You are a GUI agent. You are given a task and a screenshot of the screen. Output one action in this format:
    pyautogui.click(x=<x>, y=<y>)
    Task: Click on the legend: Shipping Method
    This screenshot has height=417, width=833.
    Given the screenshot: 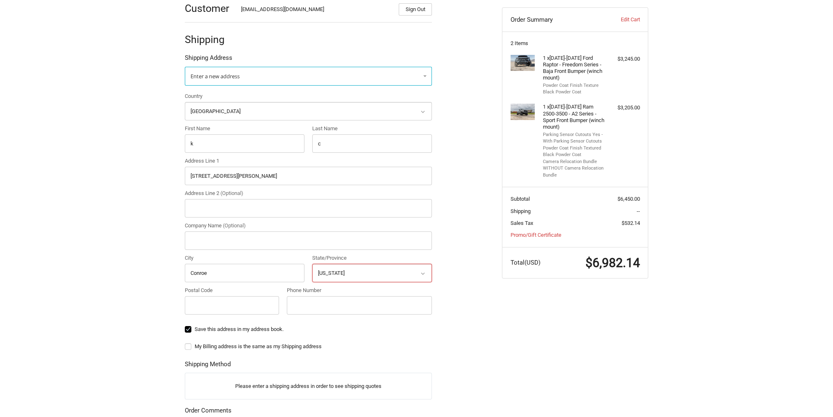 What is the action you would take?
    pyautogui.click(x=208, y=366)
    